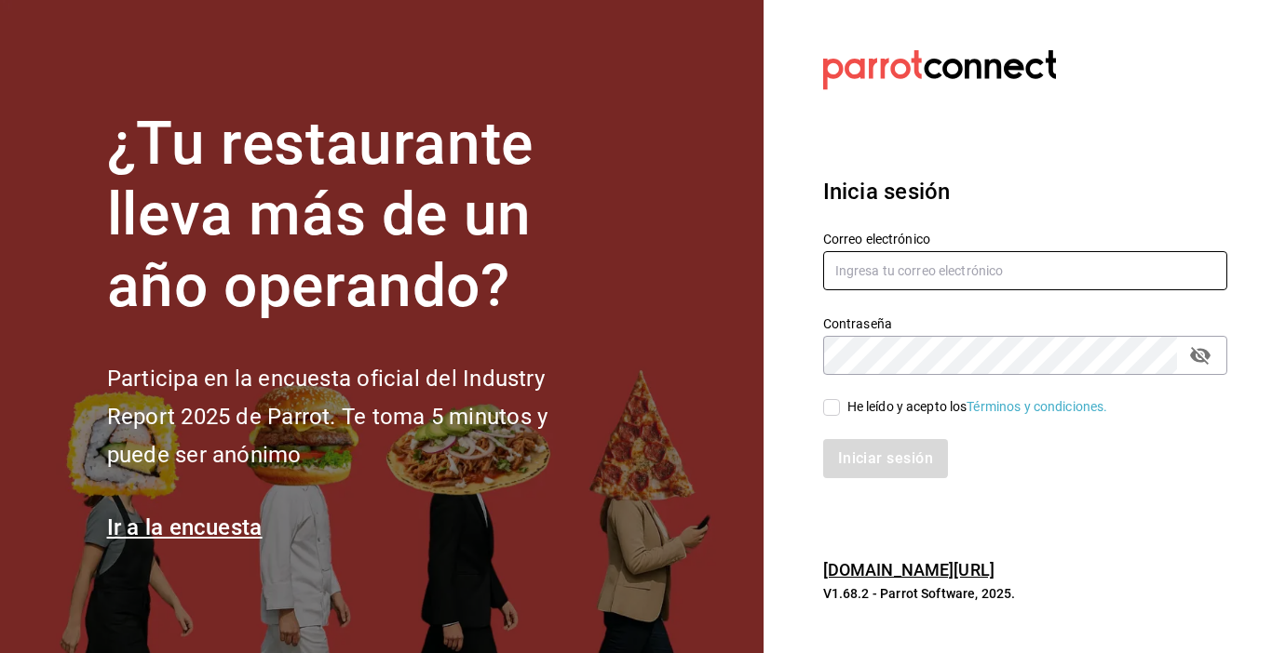  I want to click on button: passwordField, so click(1200, 356).